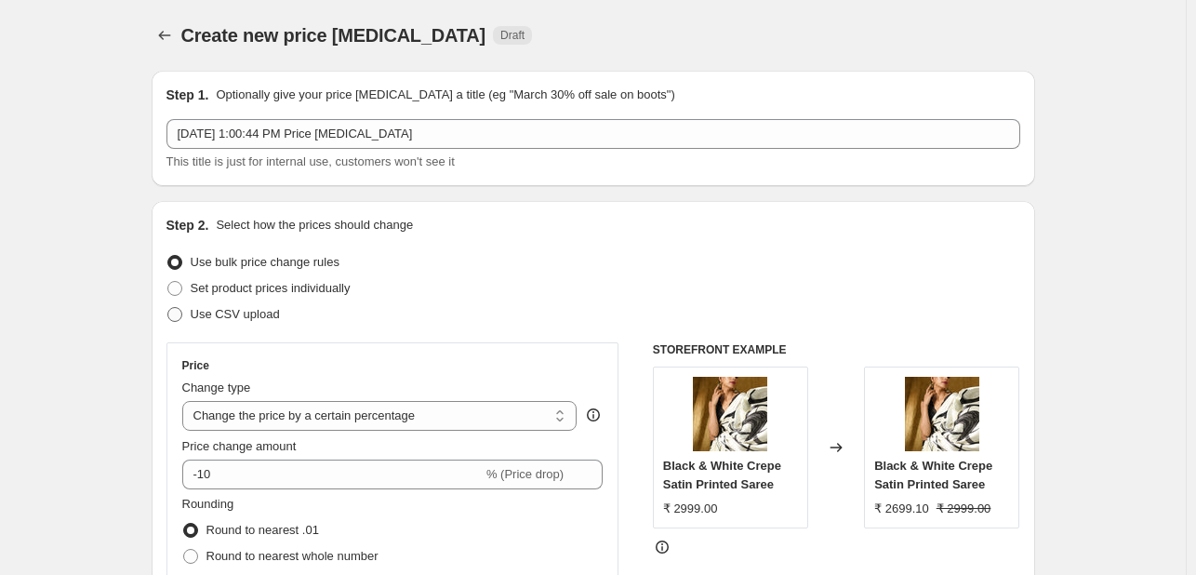 The height and width of the screenshot is (575, 1196). Describe the element at coordinates (332, 474) in the screenshot. I see `input: -15` at that location.